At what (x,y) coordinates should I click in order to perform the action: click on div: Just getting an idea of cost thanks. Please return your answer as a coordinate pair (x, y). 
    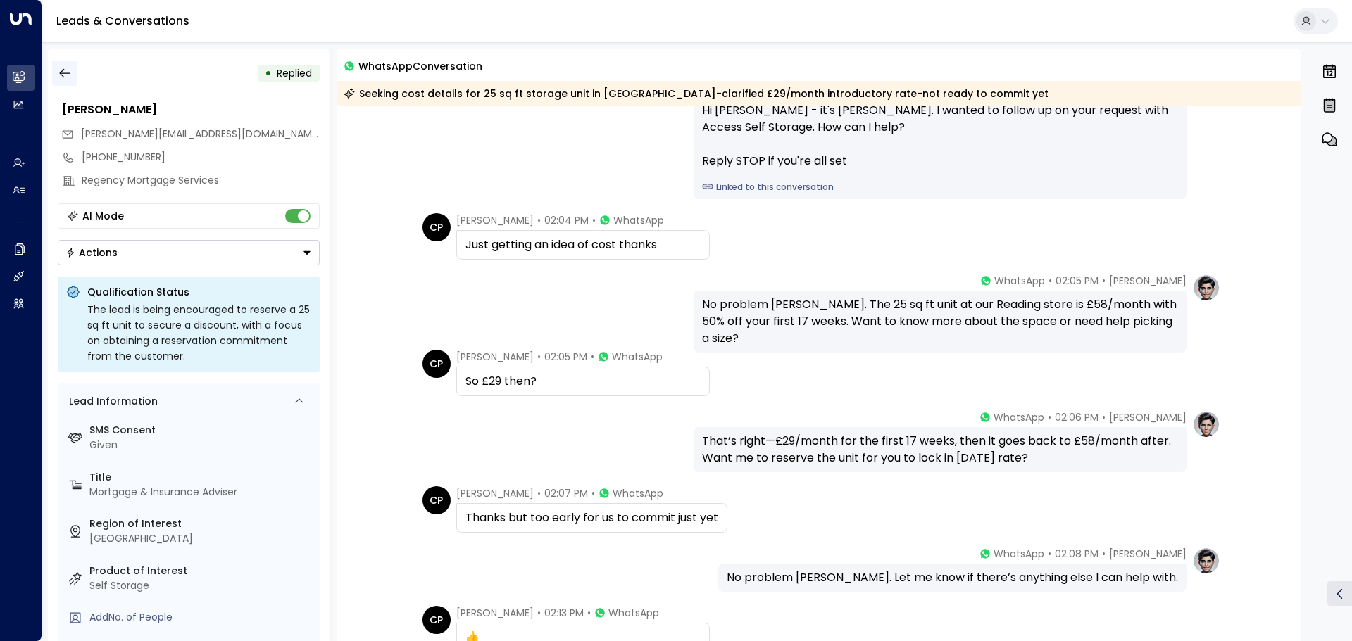
    Looking at the image, I should click on (583, 245).